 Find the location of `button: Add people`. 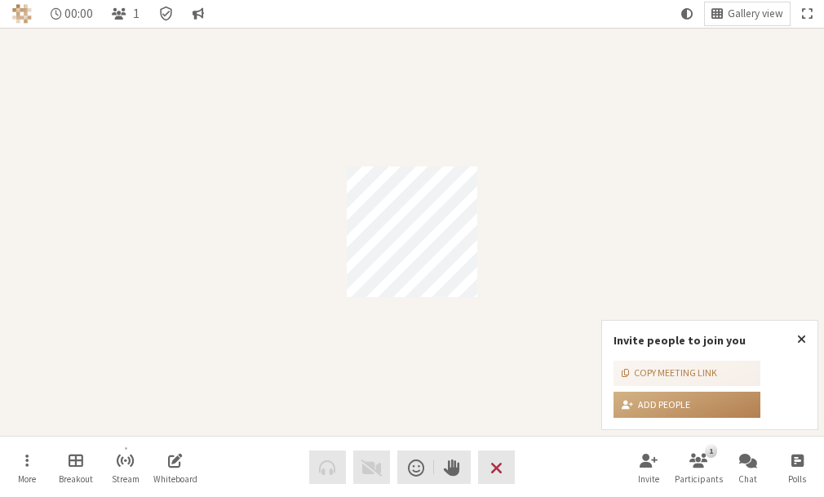

button: Add people is located at coordinates (687, 405).